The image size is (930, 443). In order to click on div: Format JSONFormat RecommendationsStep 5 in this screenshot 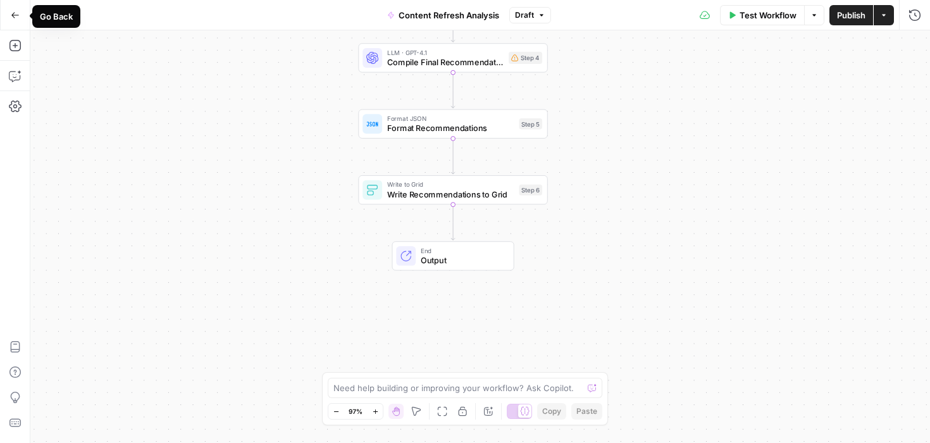, I will do `click(452, 124)`.